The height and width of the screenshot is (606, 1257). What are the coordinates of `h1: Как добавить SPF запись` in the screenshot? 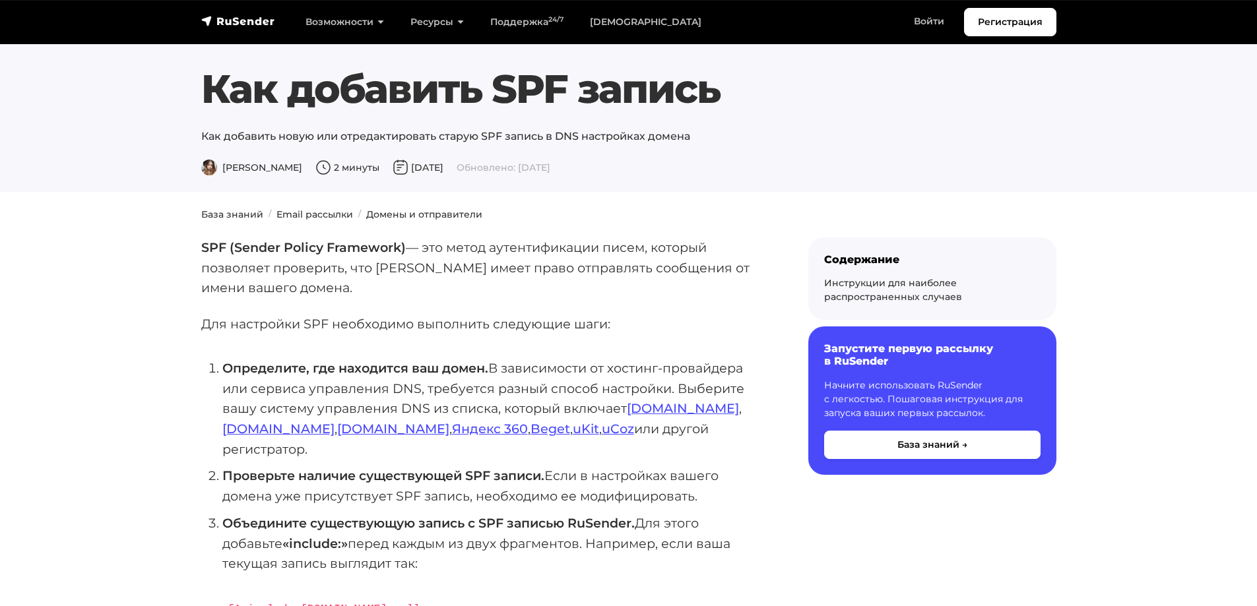 It's located at (629, 89).